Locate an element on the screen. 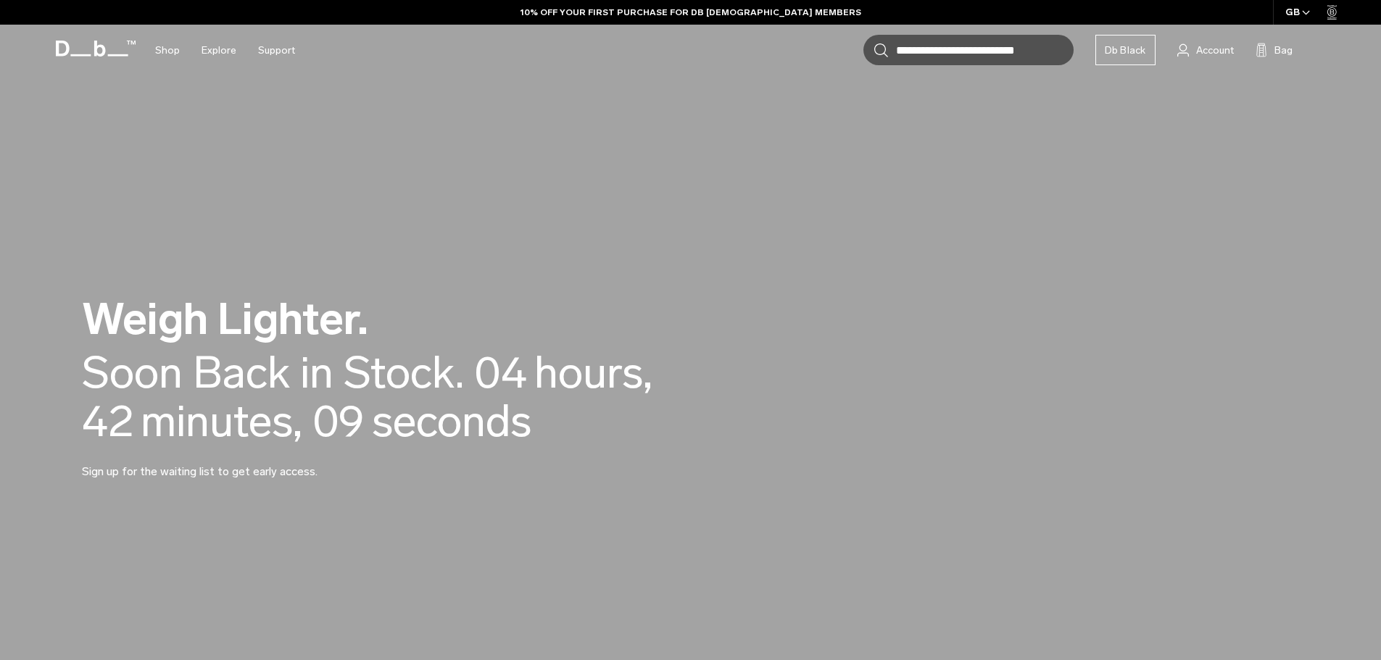 This screenshot has width=1381, height=660. span: hours, is located at coordinates (593, 373).